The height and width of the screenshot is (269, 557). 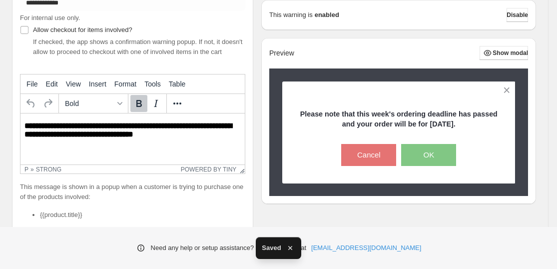 I want to click on button: Redo, so click(x=48, y=103).